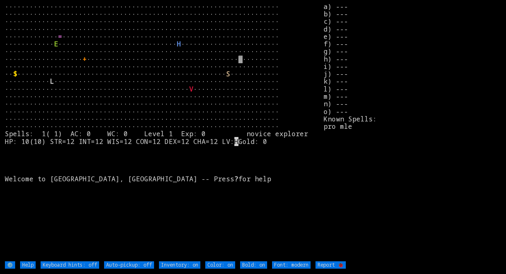  I want to click on stats: a) --- b) --- c) --- d) --- e) --- f) --- g) --- h) --- i) --- j) --- k) --- l) --- m) --- n) ---..., so click(412, 132).